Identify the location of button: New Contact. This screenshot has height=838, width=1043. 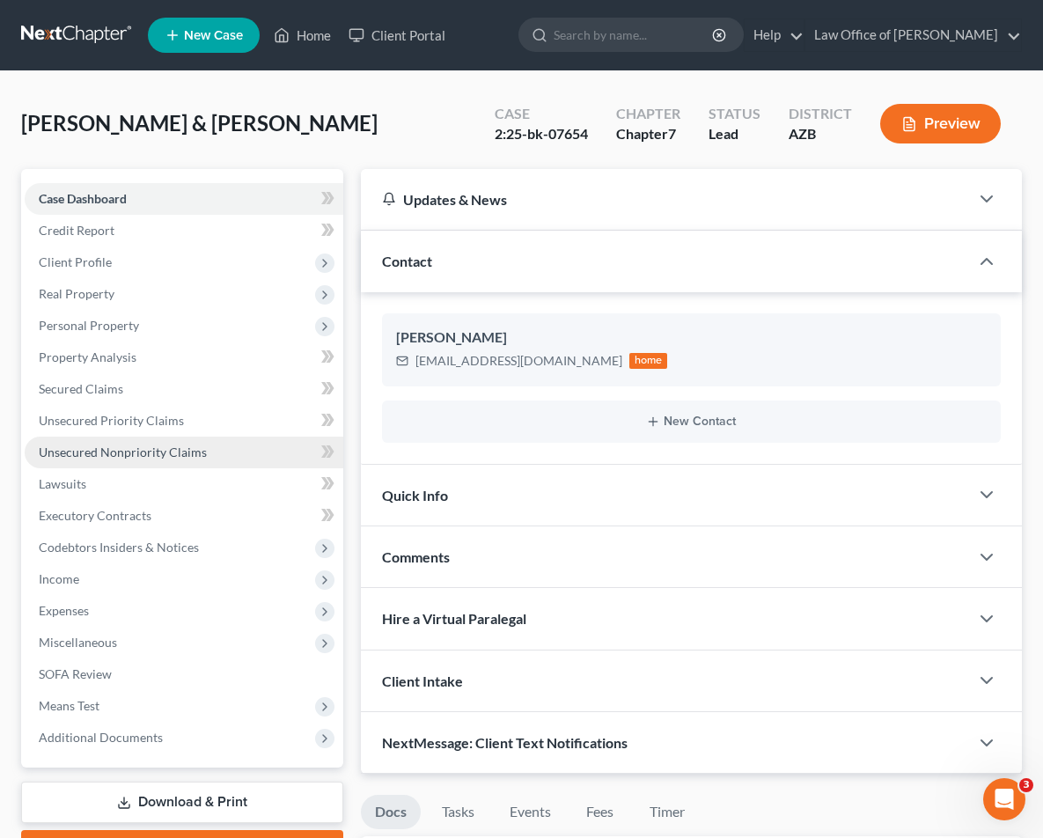
(691, 421).